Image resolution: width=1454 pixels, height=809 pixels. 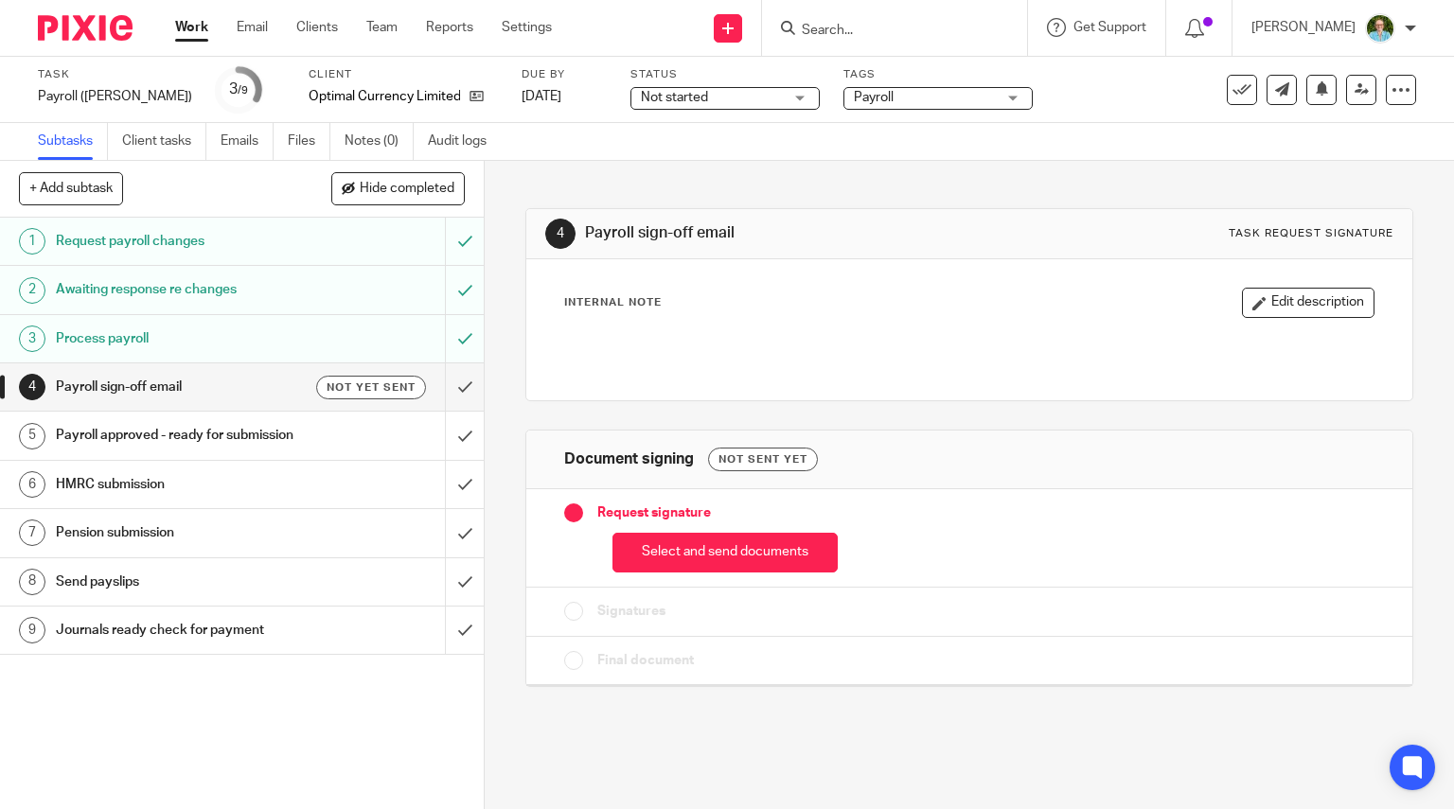 I want to click on img: Pixie, so click(x=85, y=27).